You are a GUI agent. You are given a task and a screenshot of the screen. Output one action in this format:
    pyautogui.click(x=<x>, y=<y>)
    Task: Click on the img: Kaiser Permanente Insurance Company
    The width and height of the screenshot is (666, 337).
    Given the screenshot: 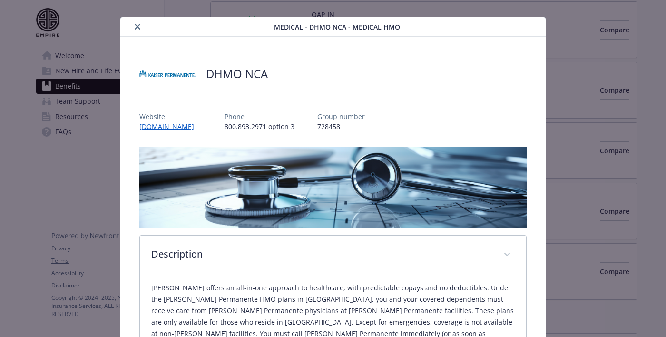 What is the action you would take?
    pyautogui.click(x=168, y=74)
    